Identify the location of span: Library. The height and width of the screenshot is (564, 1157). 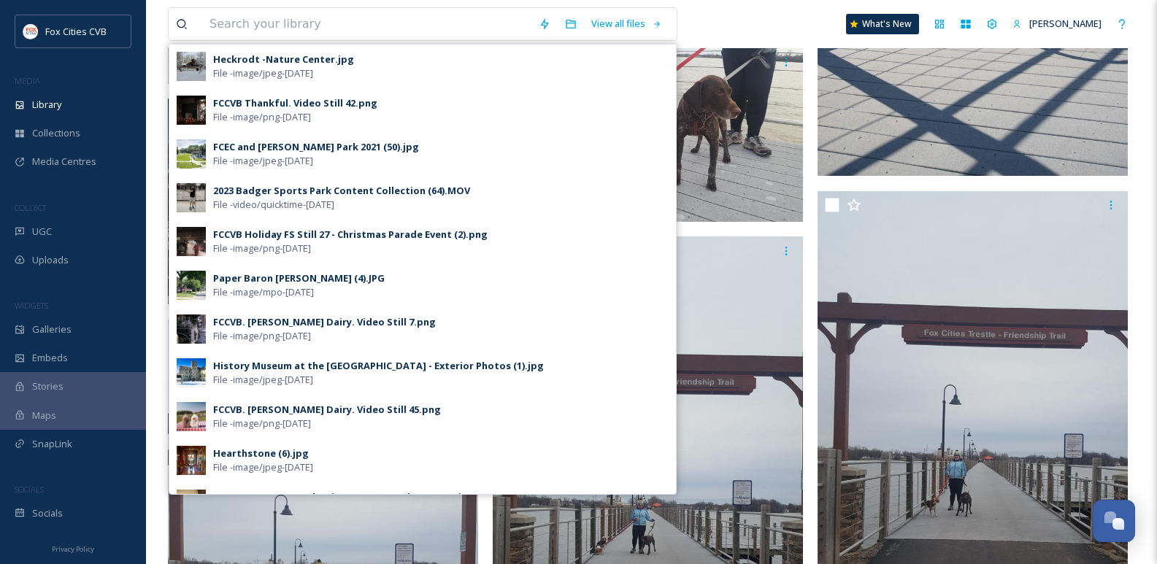
(47, 104).